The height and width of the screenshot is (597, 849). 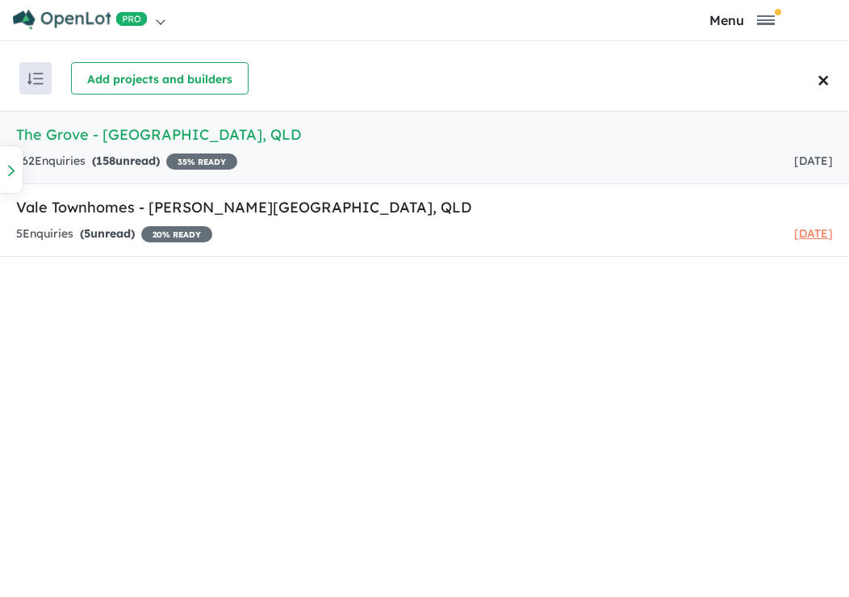 What do you see at coordinates (160, 78) in the screenshot?
I see `button: Add projects and builders` at bounding box center [160, 78].